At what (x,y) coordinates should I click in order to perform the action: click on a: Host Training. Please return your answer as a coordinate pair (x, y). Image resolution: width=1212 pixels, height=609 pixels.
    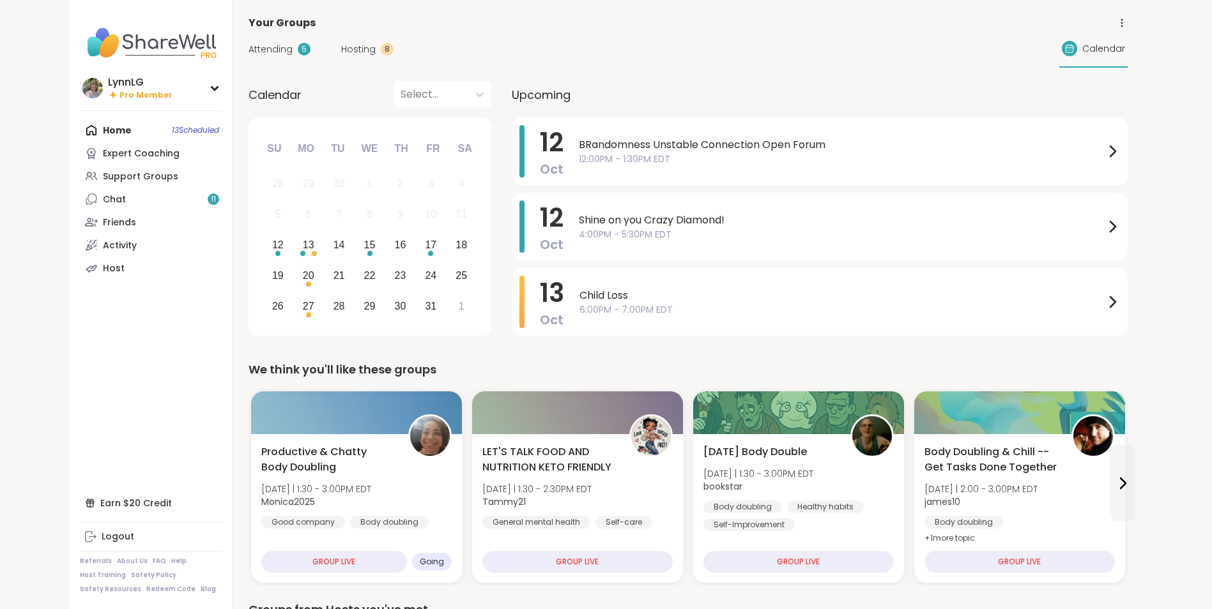
    Looking at the image, I should click on (103, 576).